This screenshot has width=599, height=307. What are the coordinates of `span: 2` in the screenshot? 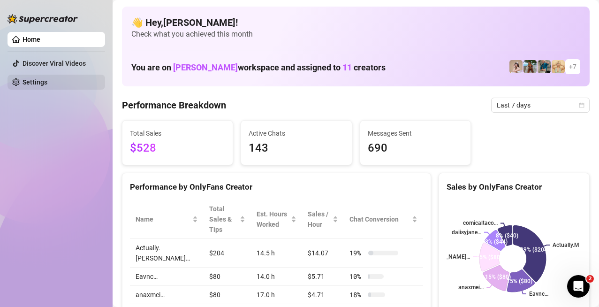 It's located at (591, 279).